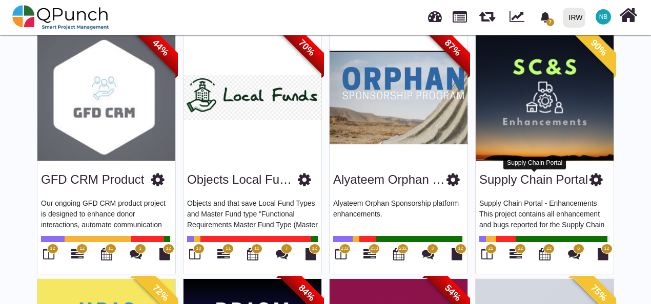  Describe the element at coordinates (389, 180) in the screenshot. I see `h3: Alyateem Orphan SPNR` at that location.